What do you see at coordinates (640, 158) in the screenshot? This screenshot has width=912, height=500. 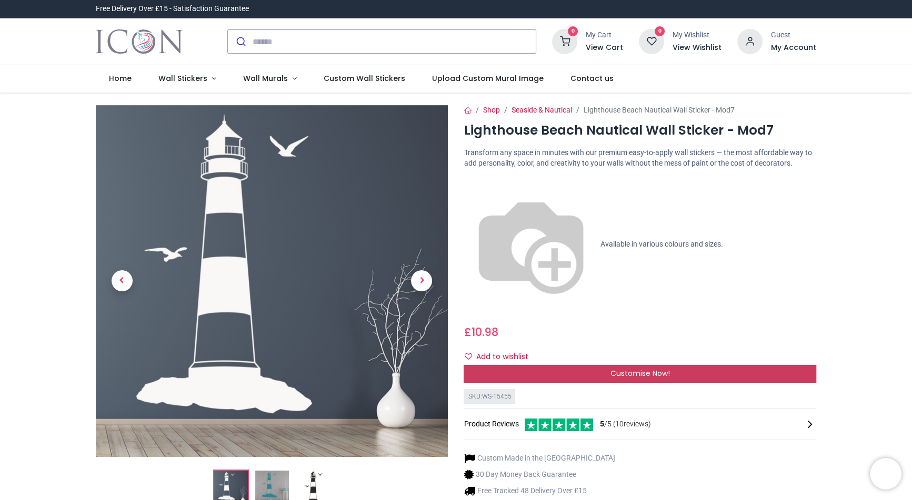 I see `p: Transform any space in minutes with our premium easy-to-apply wall stickers — the most affordable...` at bounding box center [640, 158].